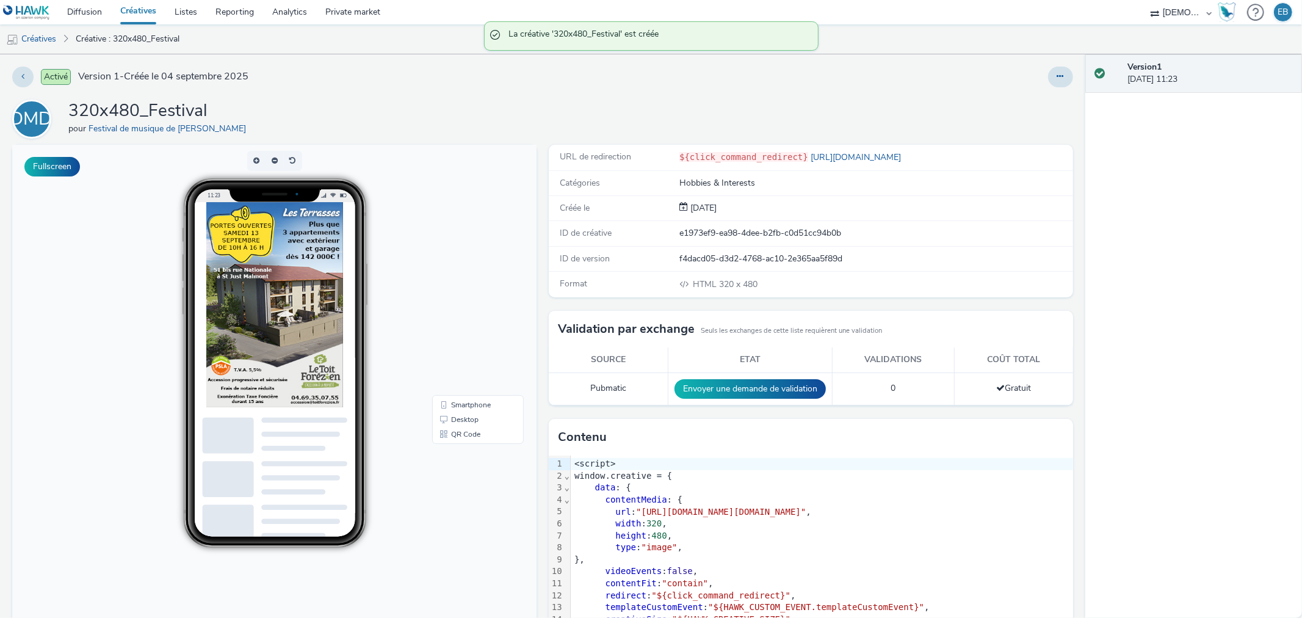  What do you see at coordinates (749, 359) in the screenshot?
I see `th: Etat` at bounding box center [749, 359].